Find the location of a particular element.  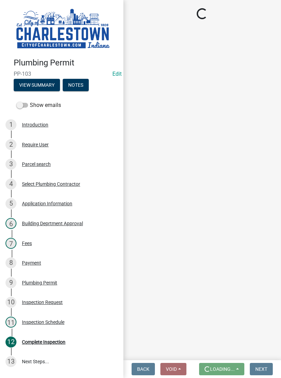

div: Inspection Request is located at coordinates (42, 302).